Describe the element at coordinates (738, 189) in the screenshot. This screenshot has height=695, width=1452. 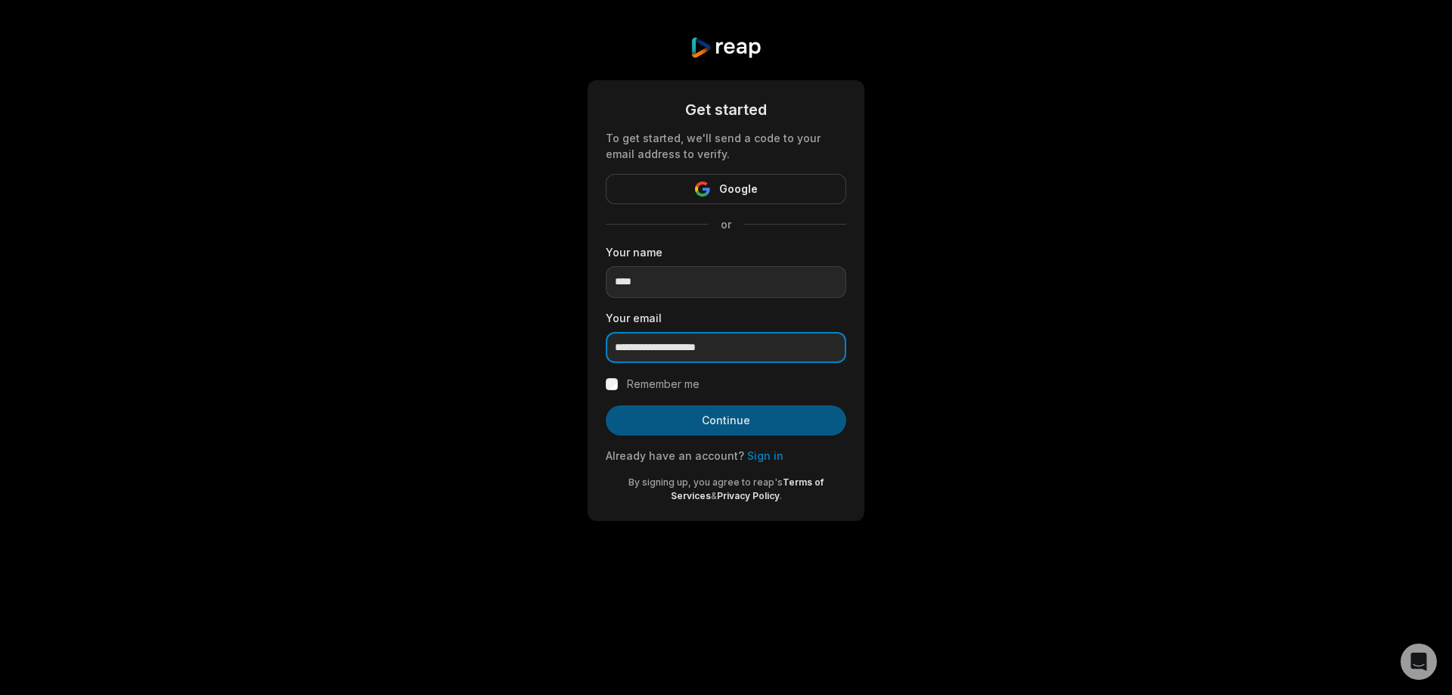
I see `span: Google` at that location.